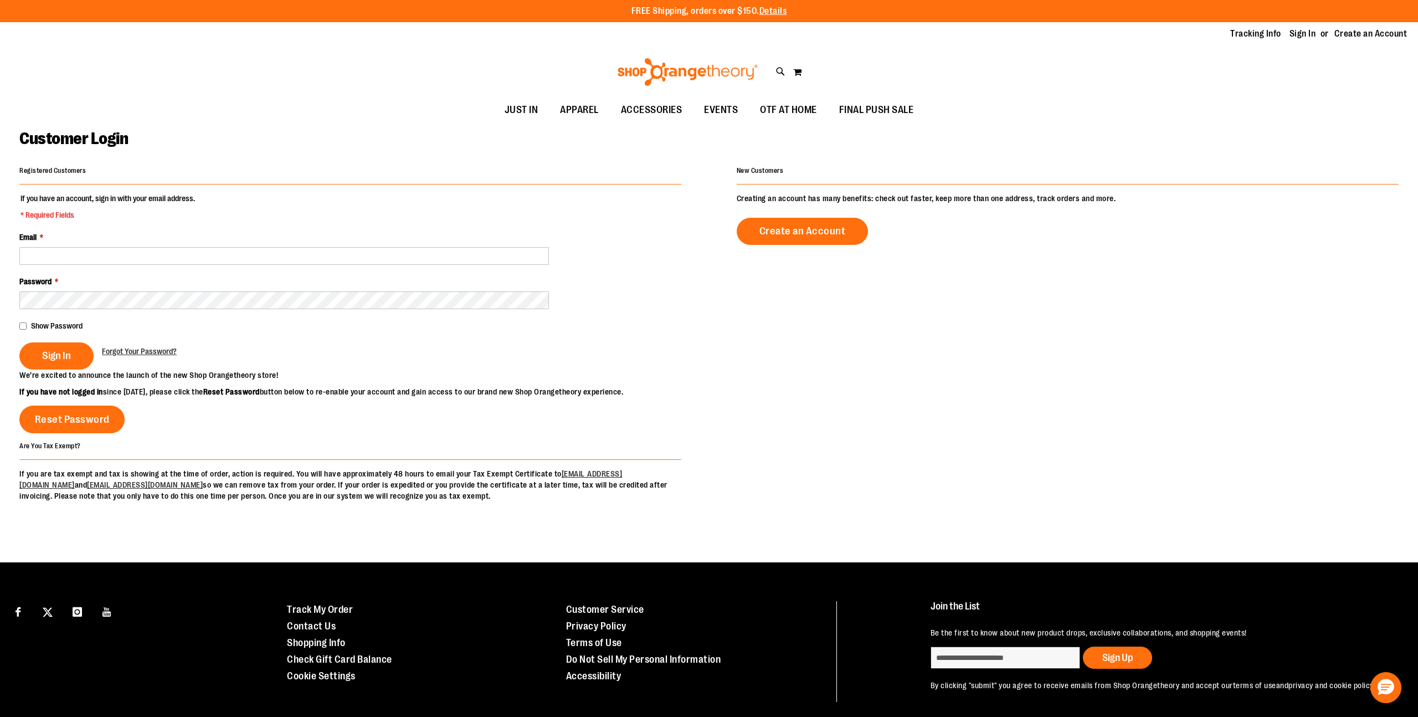 The width and height of the screenshot is (1418, 717). What do you see at coordinates (77, 610) in the screenshot?
I see `a: Visit our Instagram page` at bounding box center [77, 610].